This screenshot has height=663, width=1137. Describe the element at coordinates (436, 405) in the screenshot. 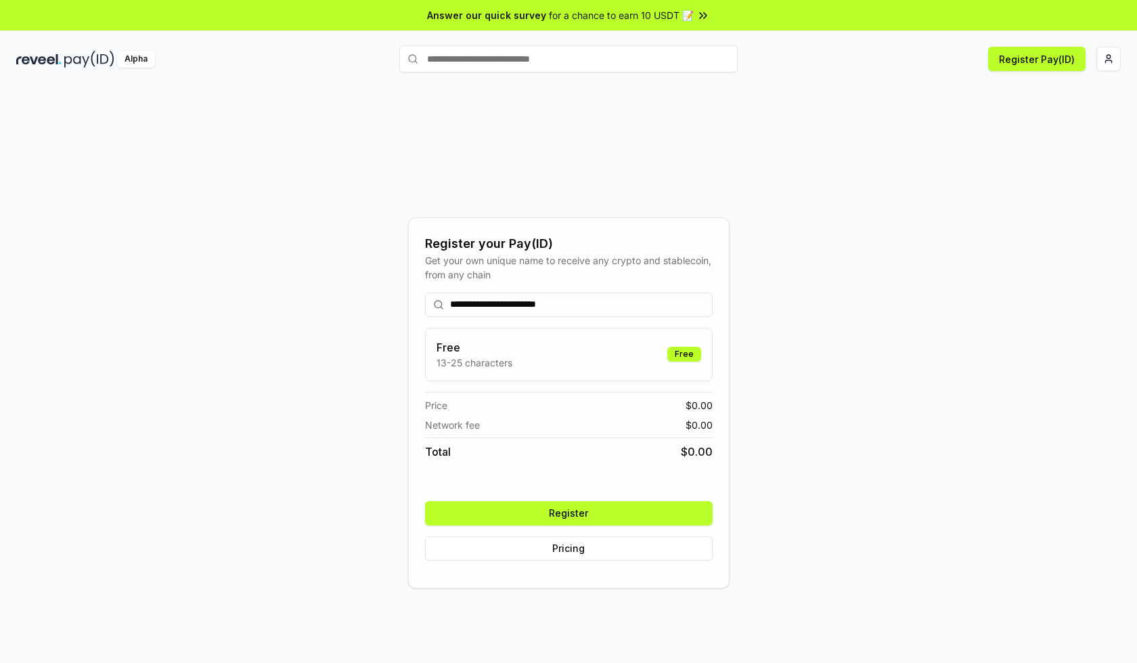

I see `span: Price` at that location.